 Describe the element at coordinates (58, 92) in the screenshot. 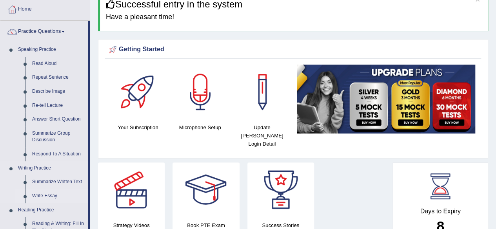

I see `a: Describe Image` at that location.